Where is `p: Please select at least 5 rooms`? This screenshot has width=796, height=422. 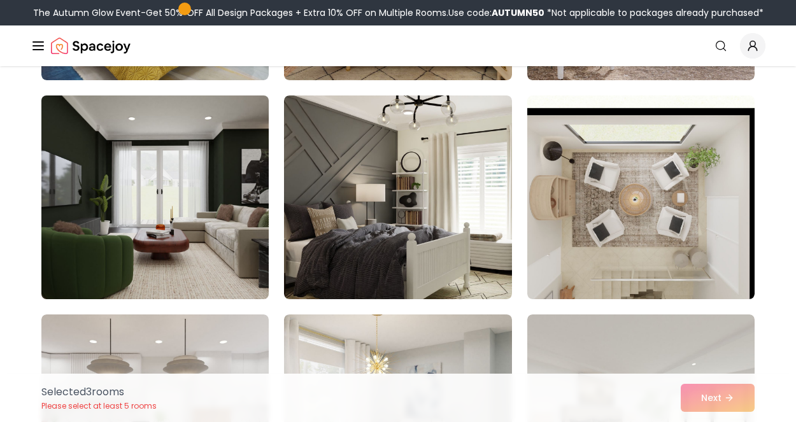 p: Please select at least 5 rooms is located at coordinates (99, 406).